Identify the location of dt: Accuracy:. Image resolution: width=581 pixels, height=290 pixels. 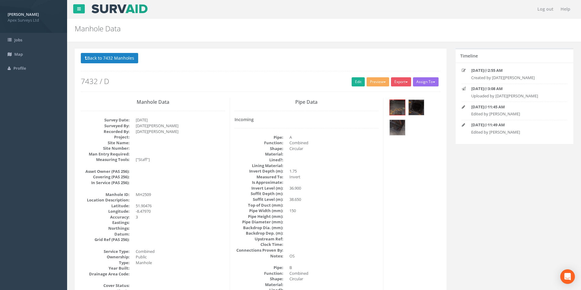
(105, 217).